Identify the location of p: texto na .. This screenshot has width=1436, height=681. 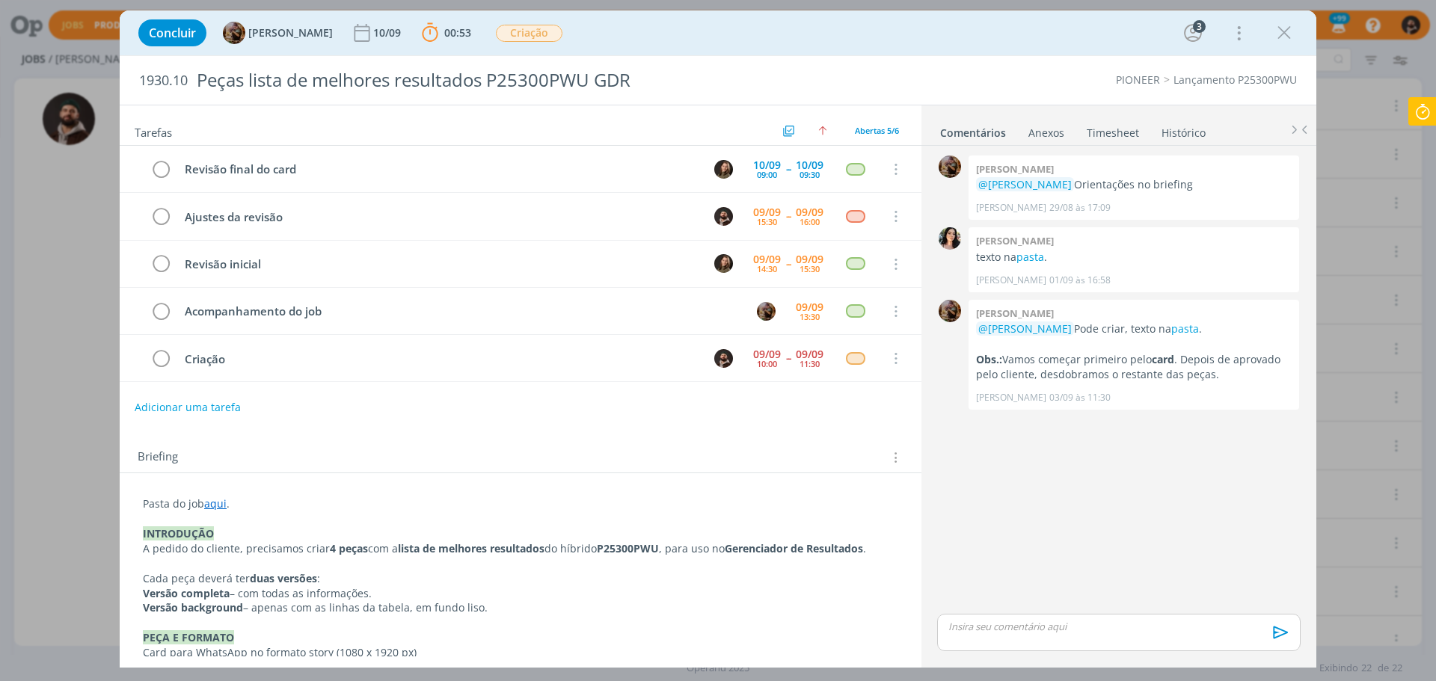
(1134, 257).